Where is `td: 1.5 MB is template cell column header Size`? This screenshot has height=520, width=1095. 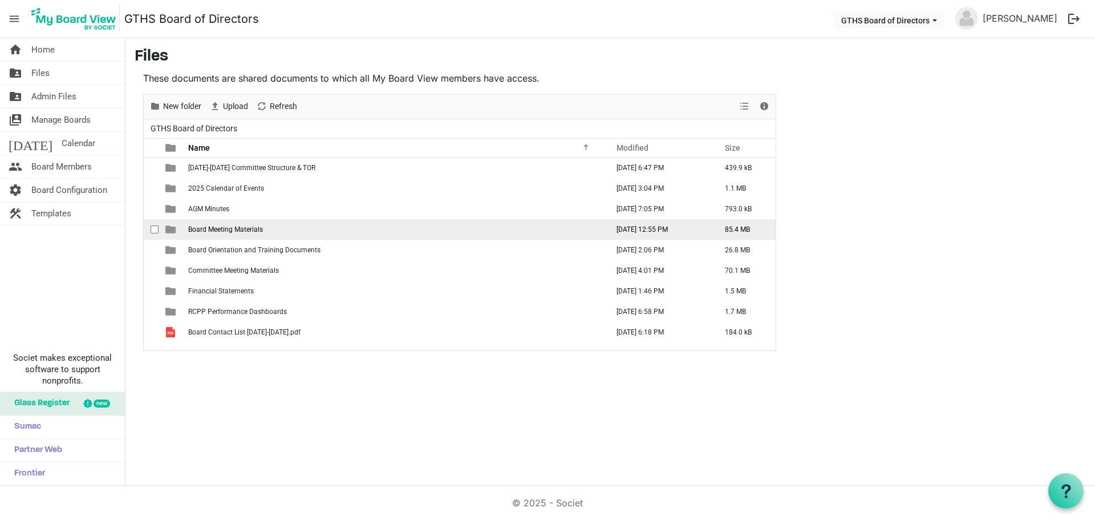
td: 1.5 MB is template cell column header Size is located at coordinates (745, 291).